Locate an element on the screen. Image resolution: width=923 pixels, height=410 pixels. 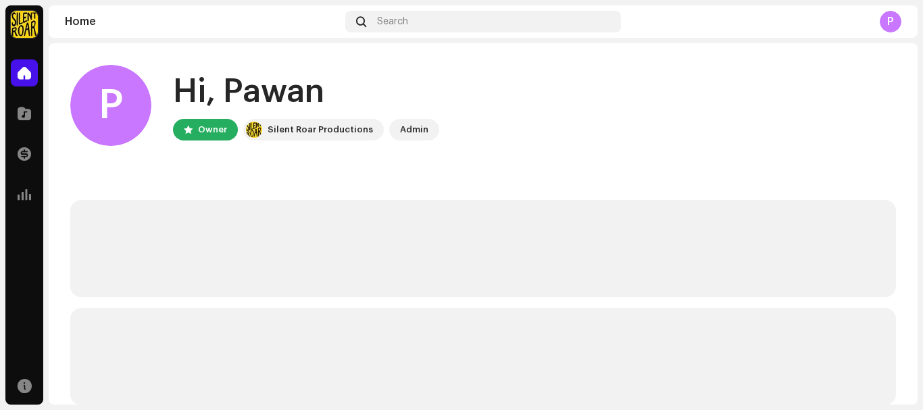
div: Silent Roar Productions is located at coordinates (320, 130).